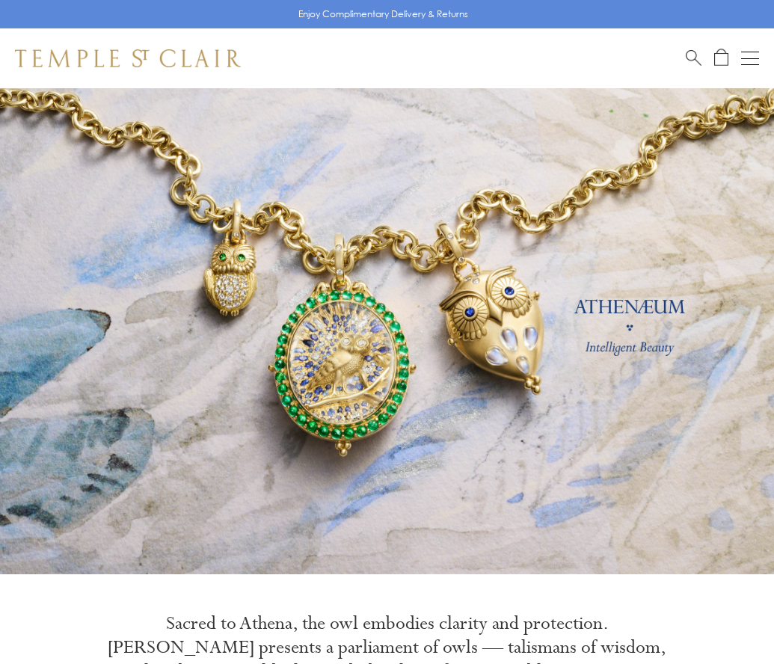  Describe the element at coordinates (693, 58) in the screenshot. I see `a: Search` at that location.